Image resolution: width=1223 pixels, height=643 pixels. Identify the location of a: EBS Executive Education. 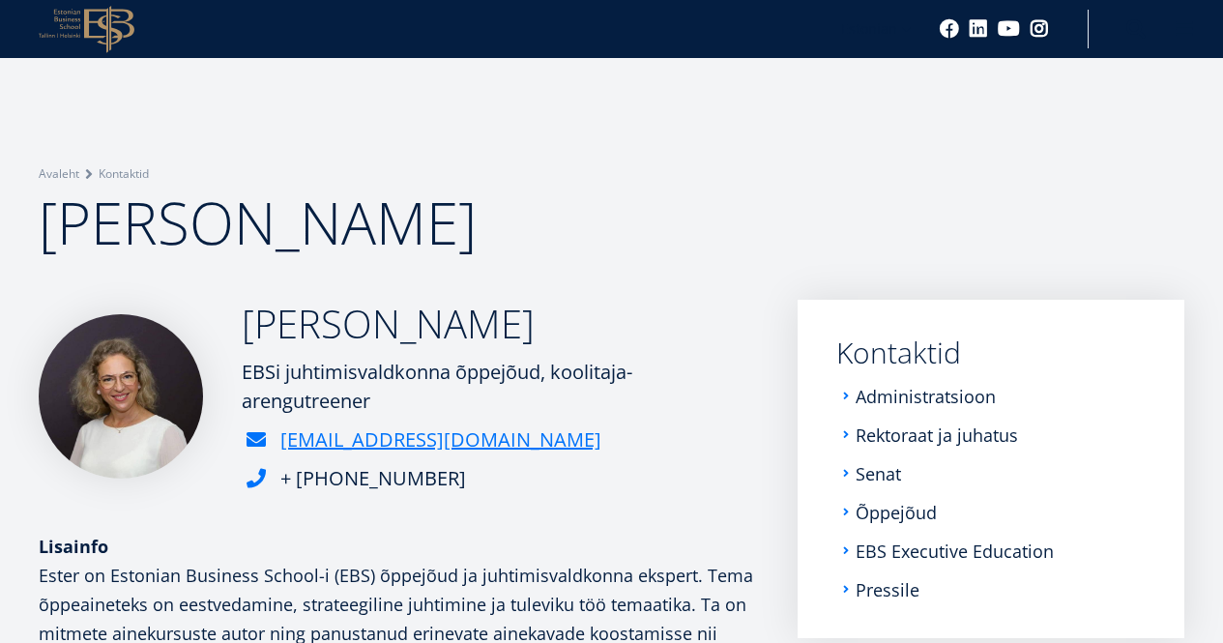
(954, 551).